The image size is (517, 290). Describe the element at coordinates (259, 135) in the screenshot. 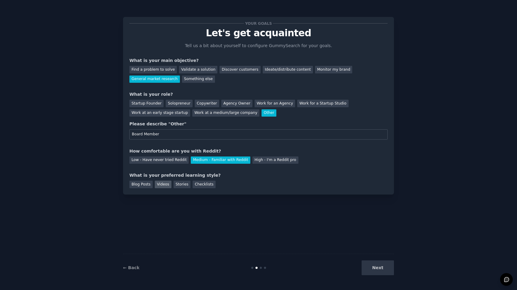

I see `input: Your role` at that location.